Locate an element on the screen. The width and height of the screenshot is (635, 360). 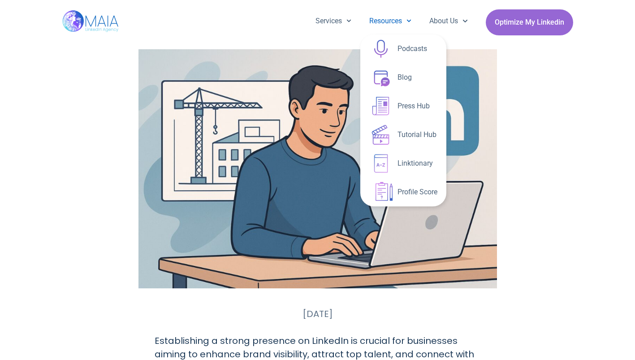
a: Profile Score is located at coordinates (403, 192).